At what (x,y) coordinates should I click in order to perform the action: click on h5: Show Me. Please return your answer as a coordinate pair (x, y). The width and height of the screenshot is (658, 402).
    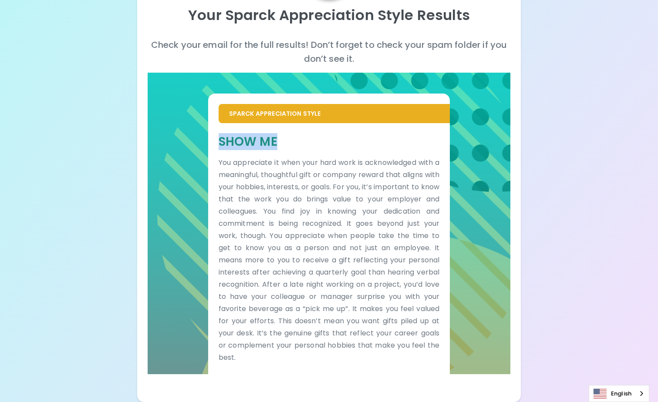
    Looking at the image, I should click on (329, 141).